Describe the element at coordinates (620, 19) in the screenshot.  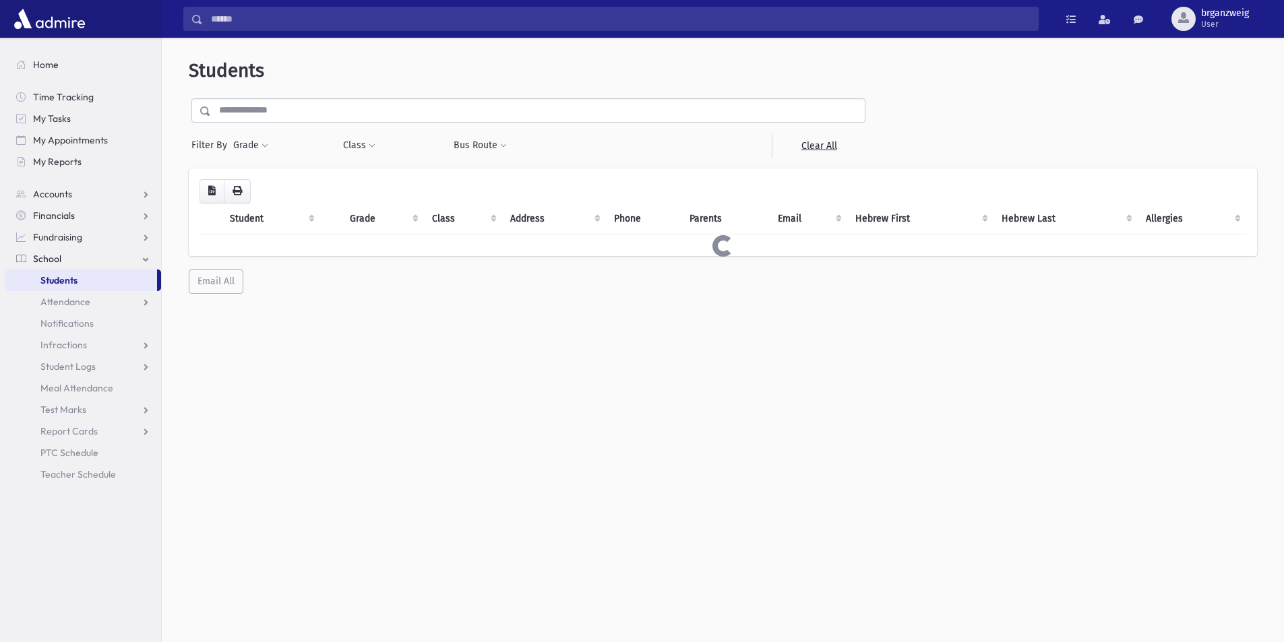
I see `input: Search` at that location.